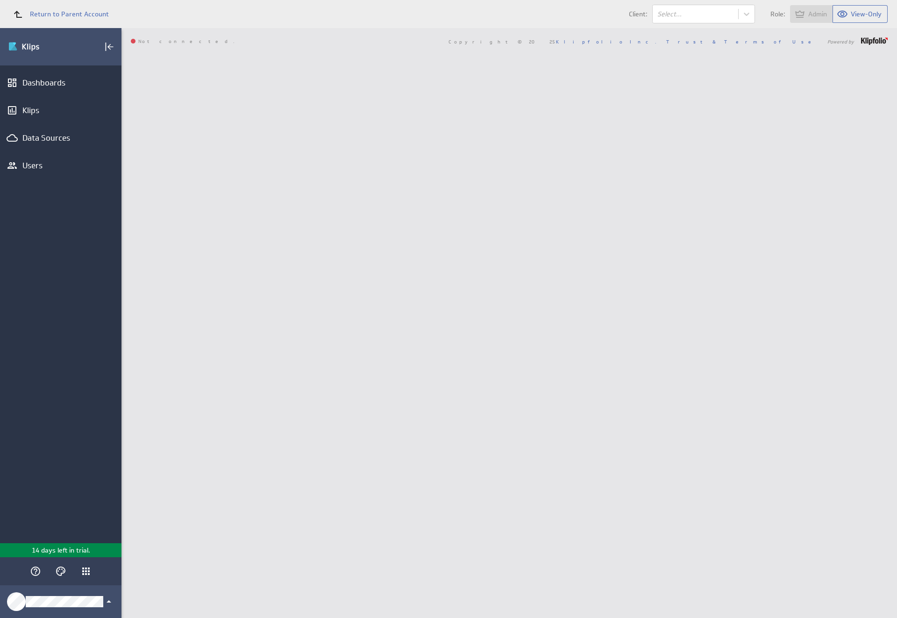  Describe the element at coordinates (606, 42) in the screenshot. I see `a: Klipfolio Inc.` at that location.